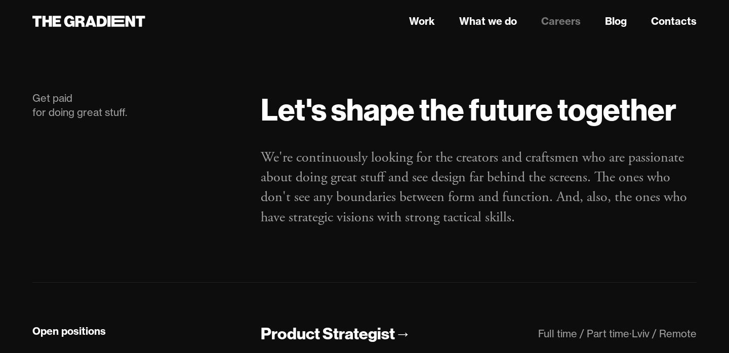  Describe the element at coordinates (328, 334) in the screenshot. I see `div: Product Strategist` at that location.